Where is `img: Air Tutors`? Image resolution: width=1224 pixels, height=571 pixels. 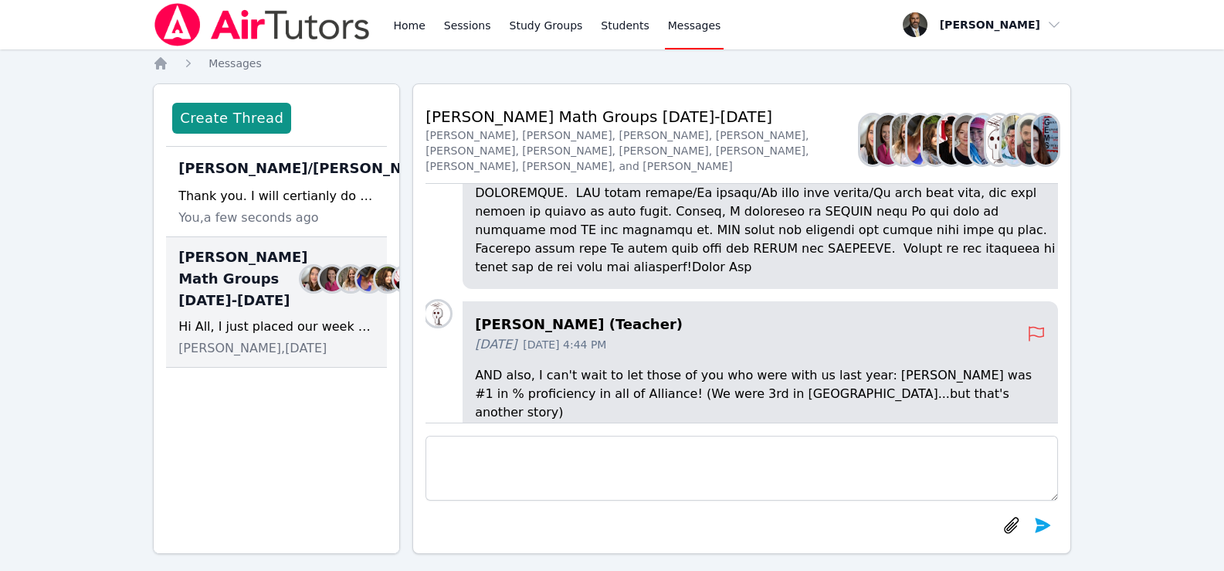 img: Air Tutors is located at coordinates (262, 25).